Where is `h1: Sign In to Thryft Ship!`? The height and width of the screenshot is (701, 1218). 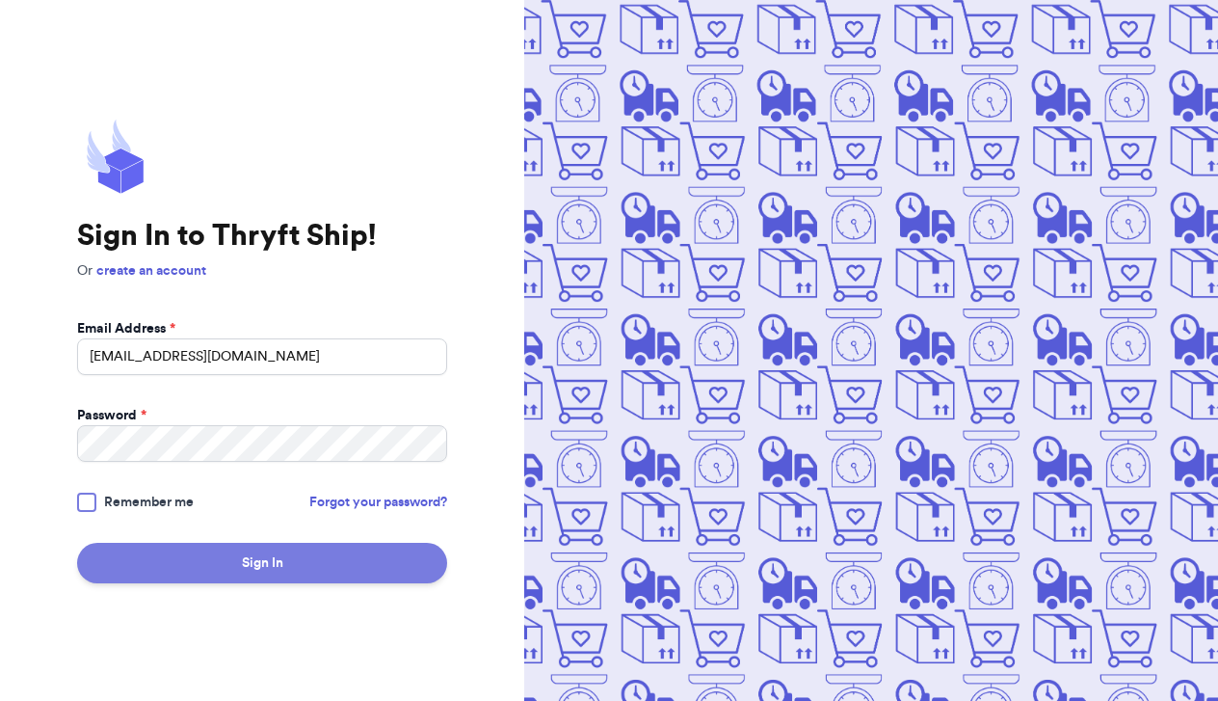 h1: Sign In to Thryft Ship! is located at coordinates (262, 236).